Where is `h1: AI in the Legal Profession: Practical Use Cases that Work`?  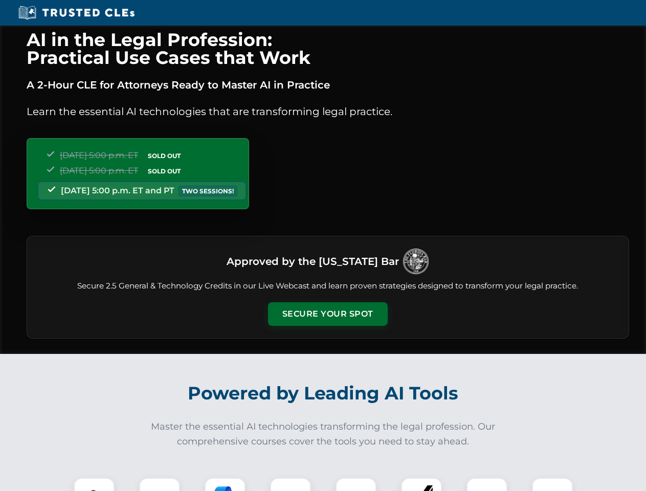
h1: AI in the Legal Profession: Practical Use Cases that Work is located at coordinates (328, 49).